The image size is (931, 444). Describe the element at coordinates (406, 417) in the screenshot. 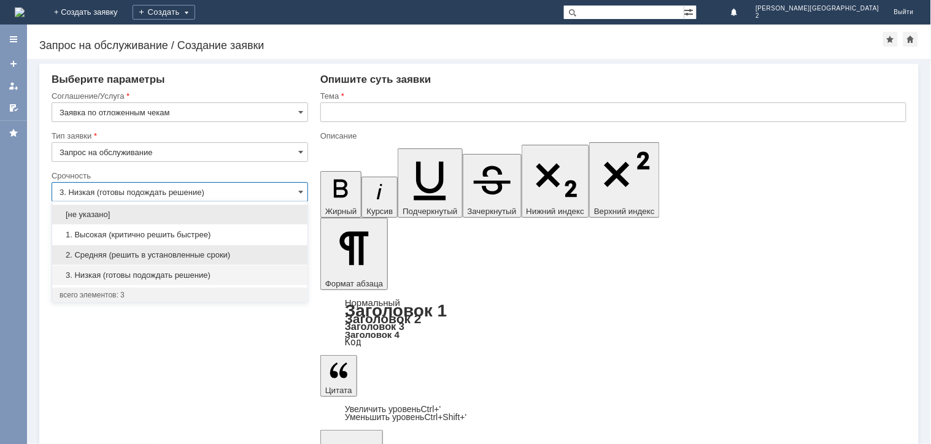

I see `a: Decrease` at that location.